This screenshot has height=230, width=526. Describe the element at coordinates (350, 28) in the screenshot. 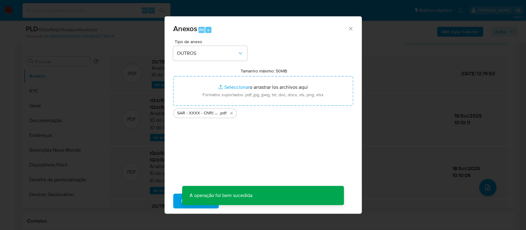

I see `button: Cerrar` at that location.